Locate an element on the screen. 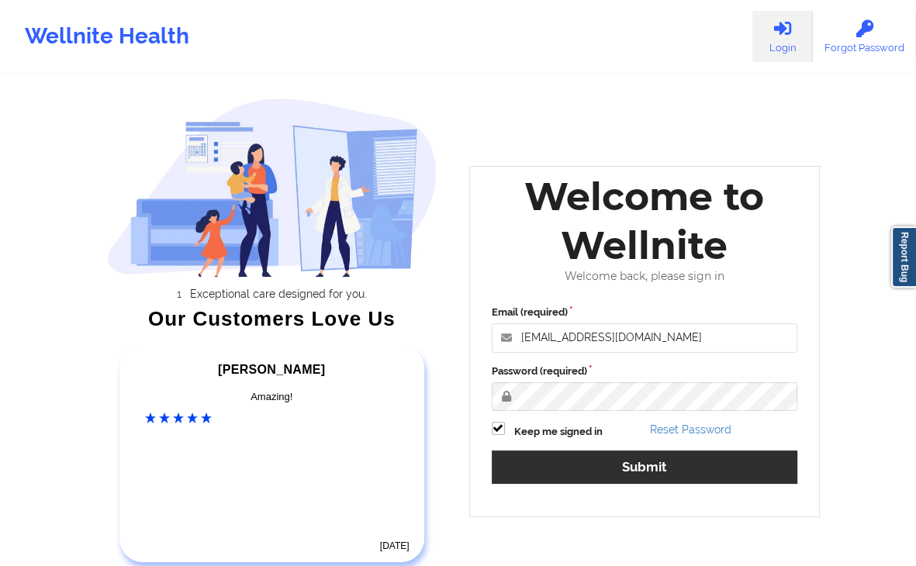 Image resolution: width=916 pixels, height=566 pixels. input: Email address is located at coordinates (644, 338).